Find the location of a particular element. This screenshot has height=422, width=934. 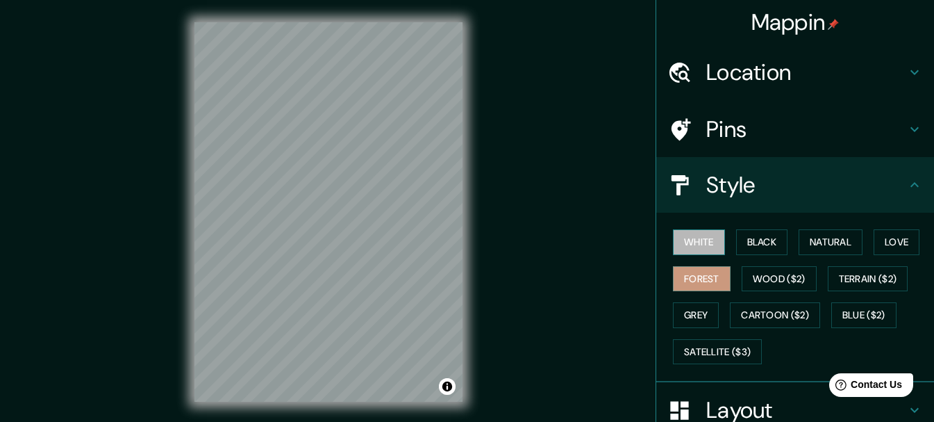

button: Love is located at coordinates (897, 242).